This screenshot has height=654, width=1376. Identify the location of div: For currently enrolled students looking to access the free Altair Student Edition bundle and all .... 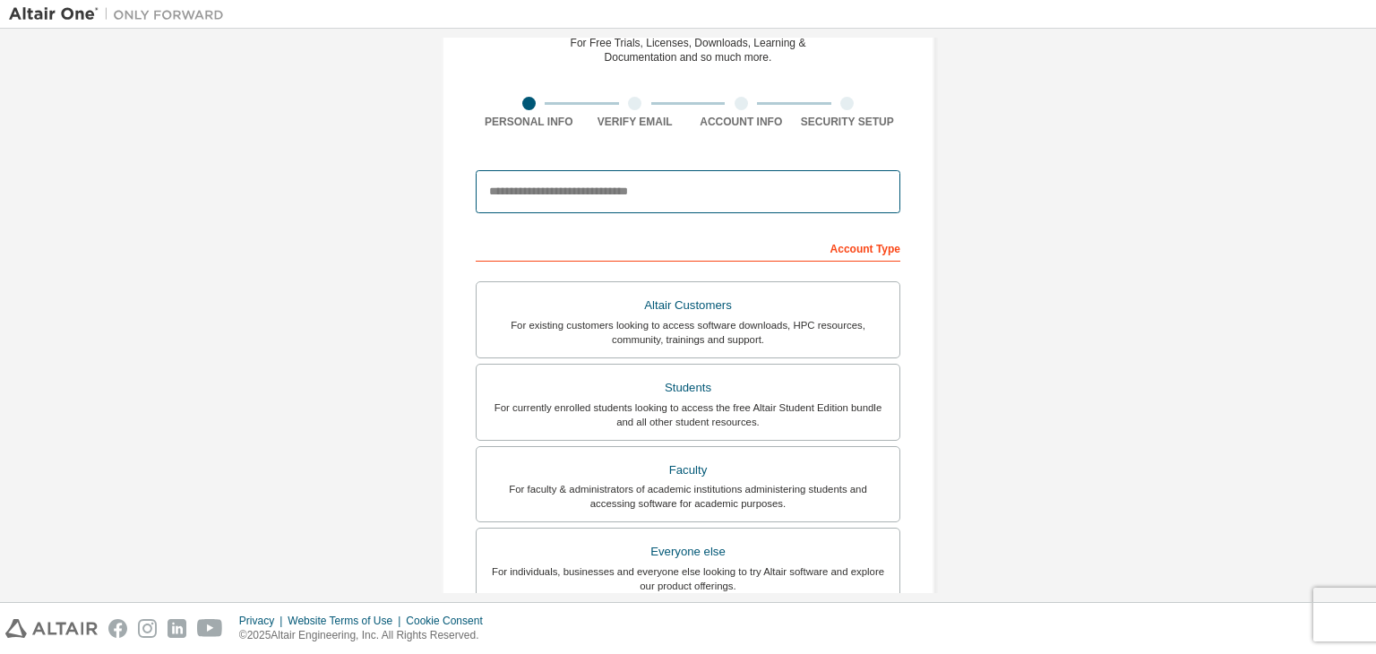
(688, 415).